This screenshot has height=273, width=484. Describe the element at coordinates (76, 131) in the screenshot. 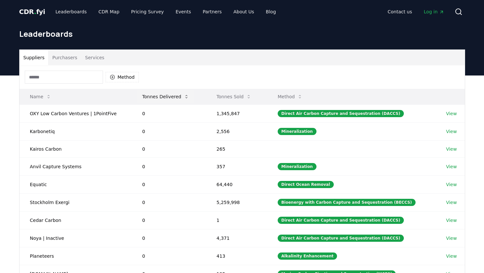

I see `td: Karbonetiq` at that location.